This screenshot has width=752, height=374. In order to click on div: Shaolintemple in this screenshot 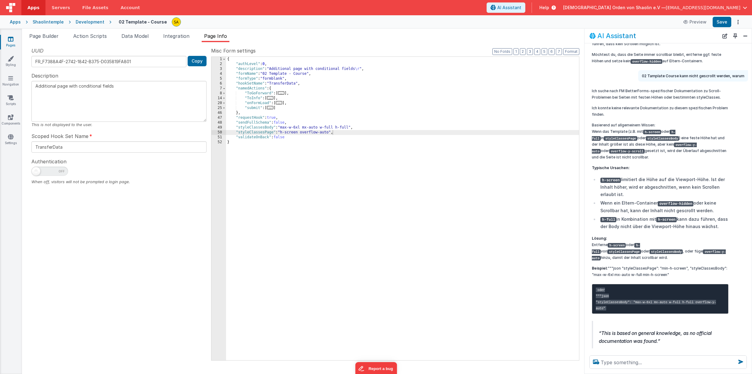, I will do `click(48, 22)`.